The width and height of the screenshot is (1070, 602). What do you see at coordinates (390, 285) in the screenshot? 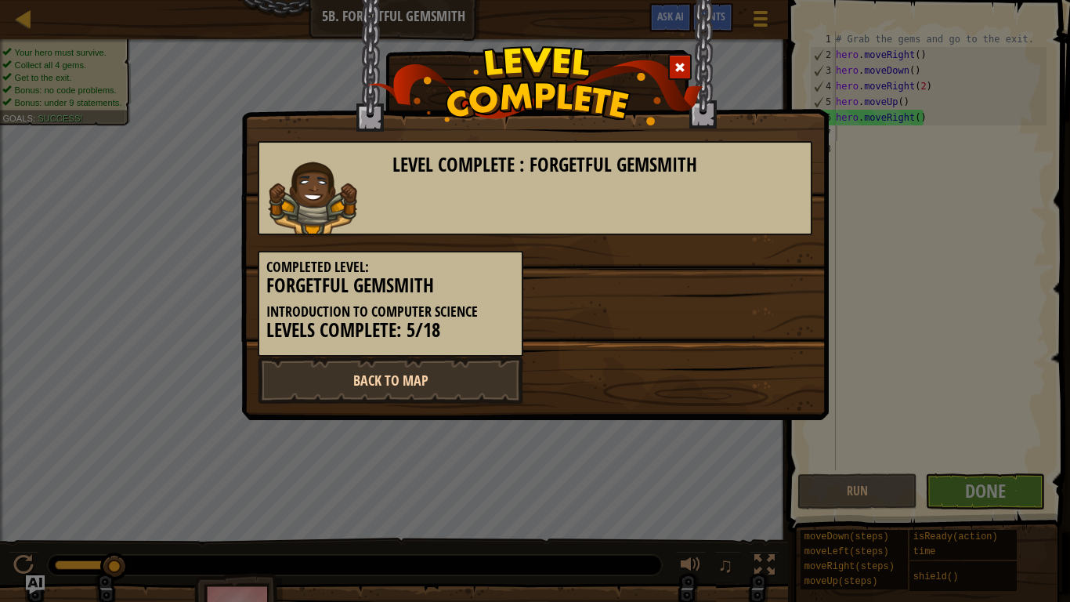
I see `h3: Forgetful Gemsmith` at bounding box center [390, 285].